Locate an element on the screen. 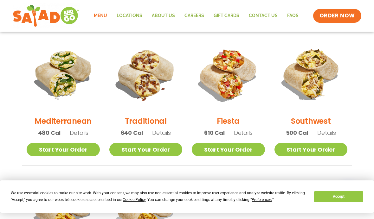  img: Product photo for Traditional is located at coordinates (146, 74).